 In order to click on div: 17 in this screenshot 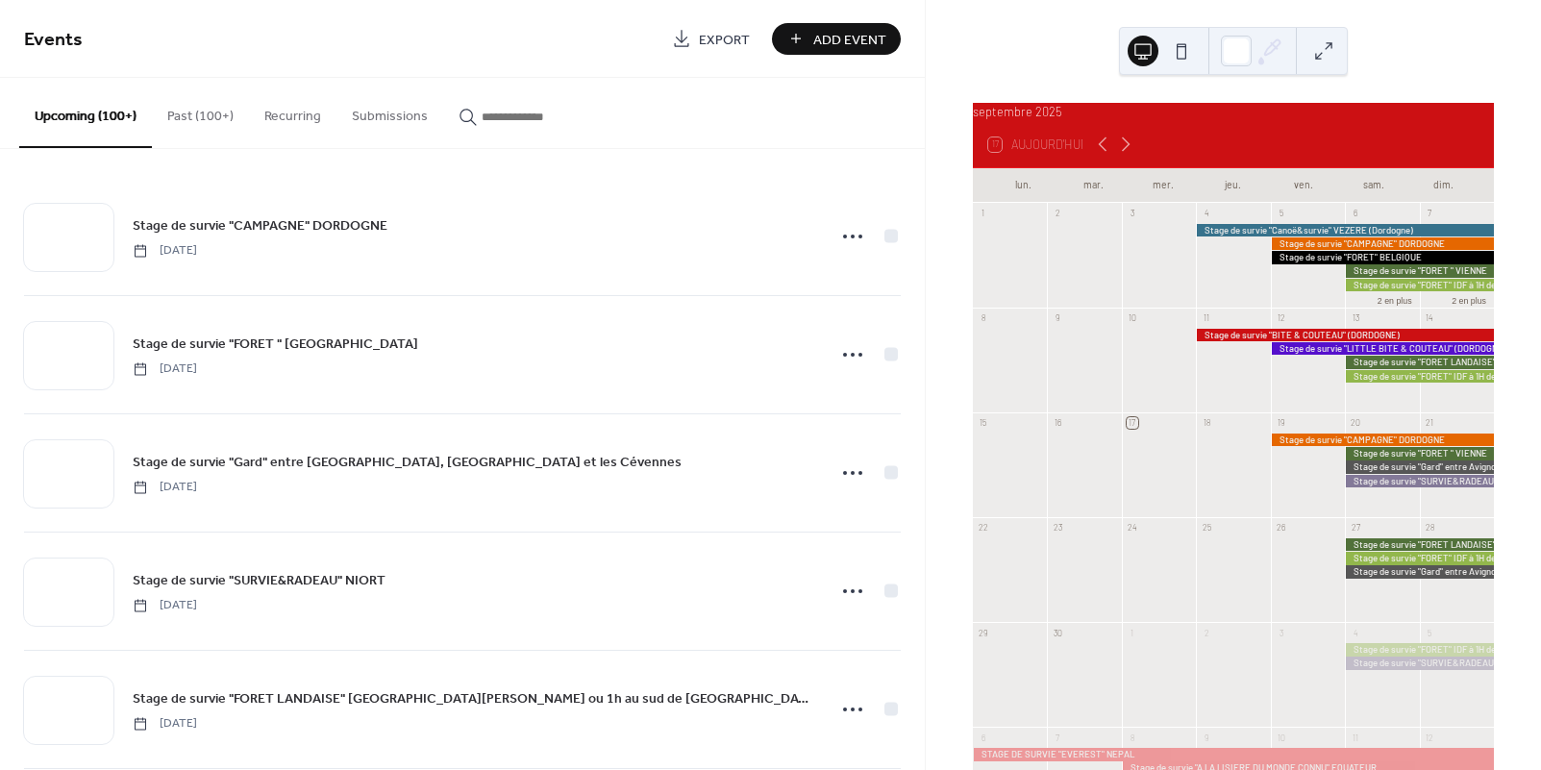, I will do `click(1132, 423)`.